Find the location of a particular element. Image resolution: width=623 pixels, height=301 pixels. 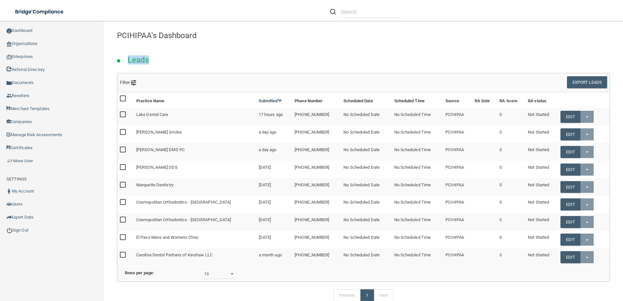

td: 17 hours ago is located at coordinates (274, 117).